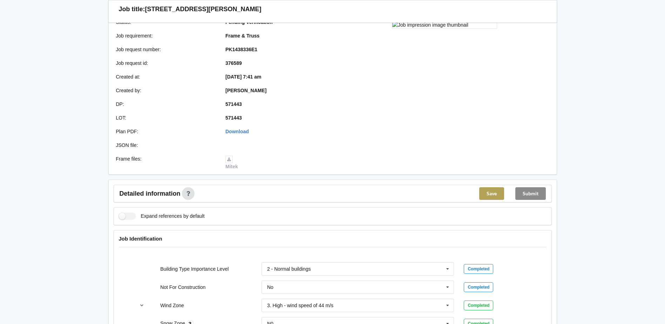 Image resolution: width=665 pixels, height=324 pixels. I want to click on b: PK1438336E1, so click(241, 49).